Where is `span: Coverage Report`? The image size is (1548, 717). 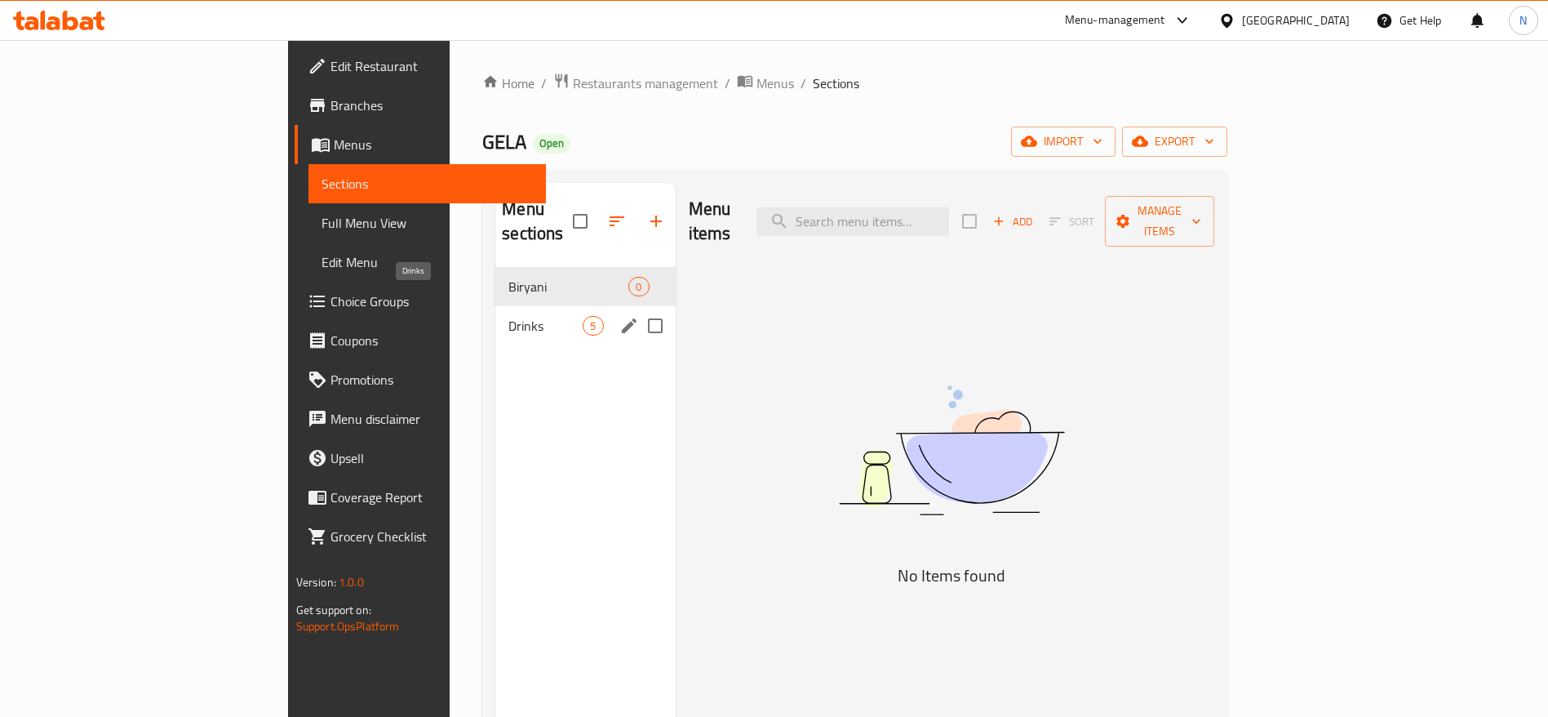
span: Coverage Report is located at coordinates (432, 497).